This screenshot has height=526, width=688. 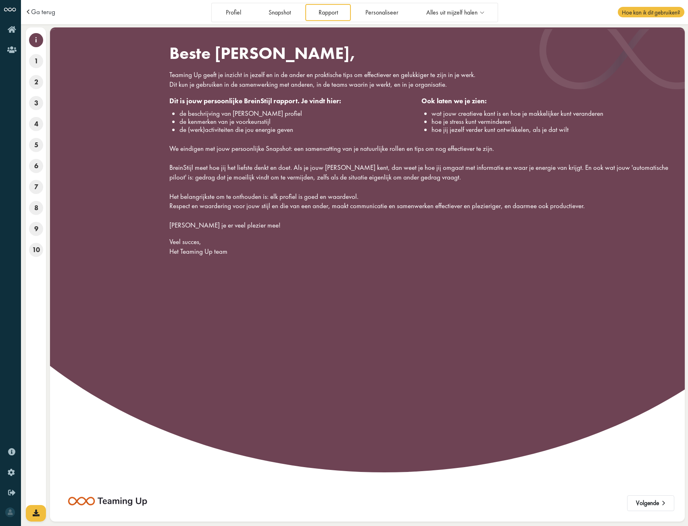 I want to click on span: 3, so click(x=36, y=103).